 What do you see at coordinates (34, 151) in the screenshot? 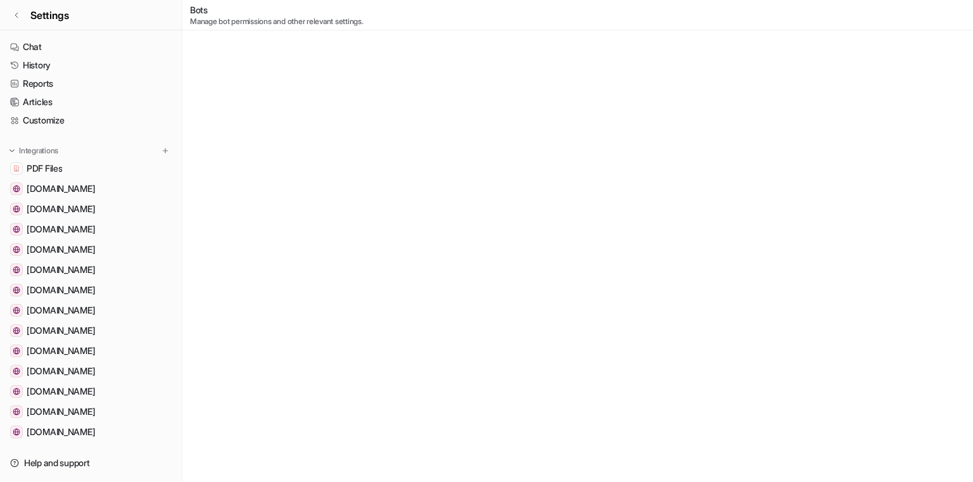
I see `button: Integrations` at bounding box center [34, 151].